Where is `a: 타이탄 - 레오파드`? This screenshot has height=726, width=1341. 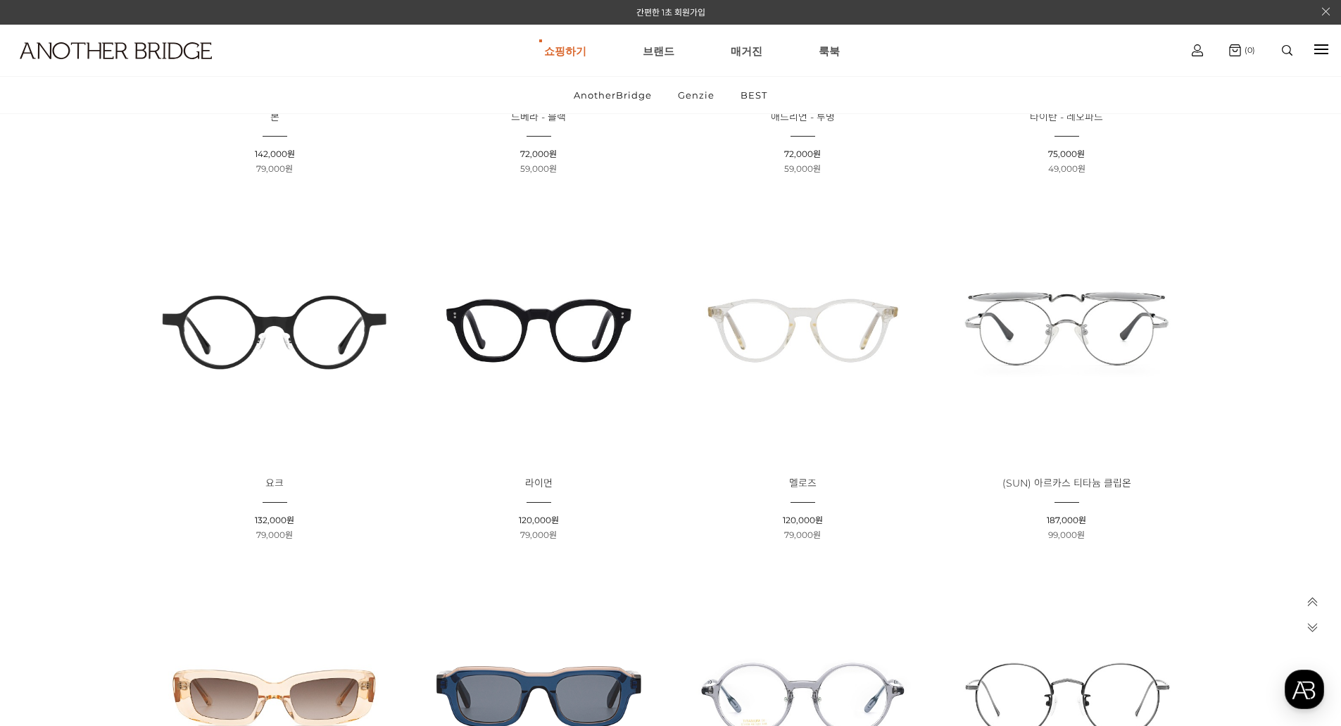 a: 타이탄 - 레오파드 is located at coordinates (1066, 117).